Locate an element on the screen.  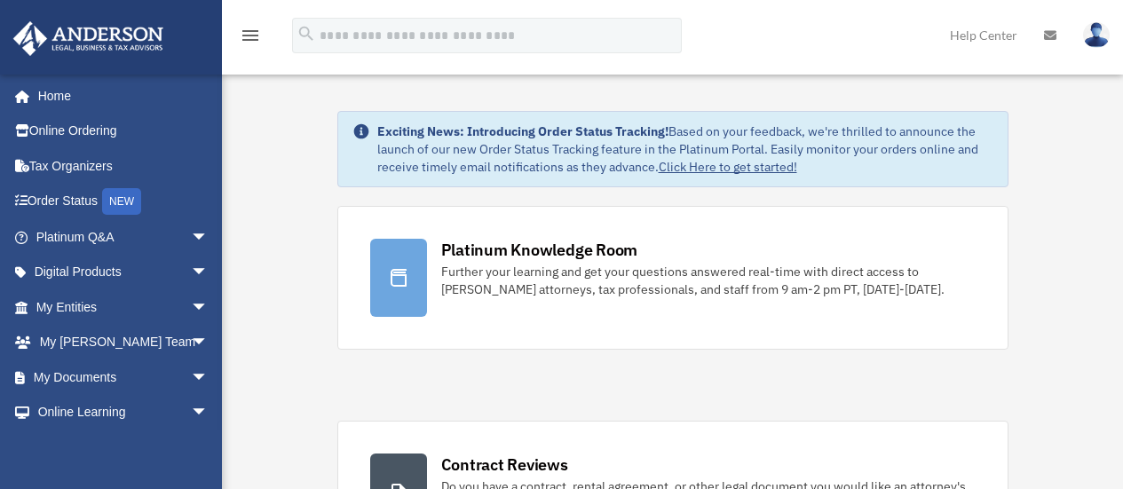
a: Tax Organizers is located at coordinates (123, 166).